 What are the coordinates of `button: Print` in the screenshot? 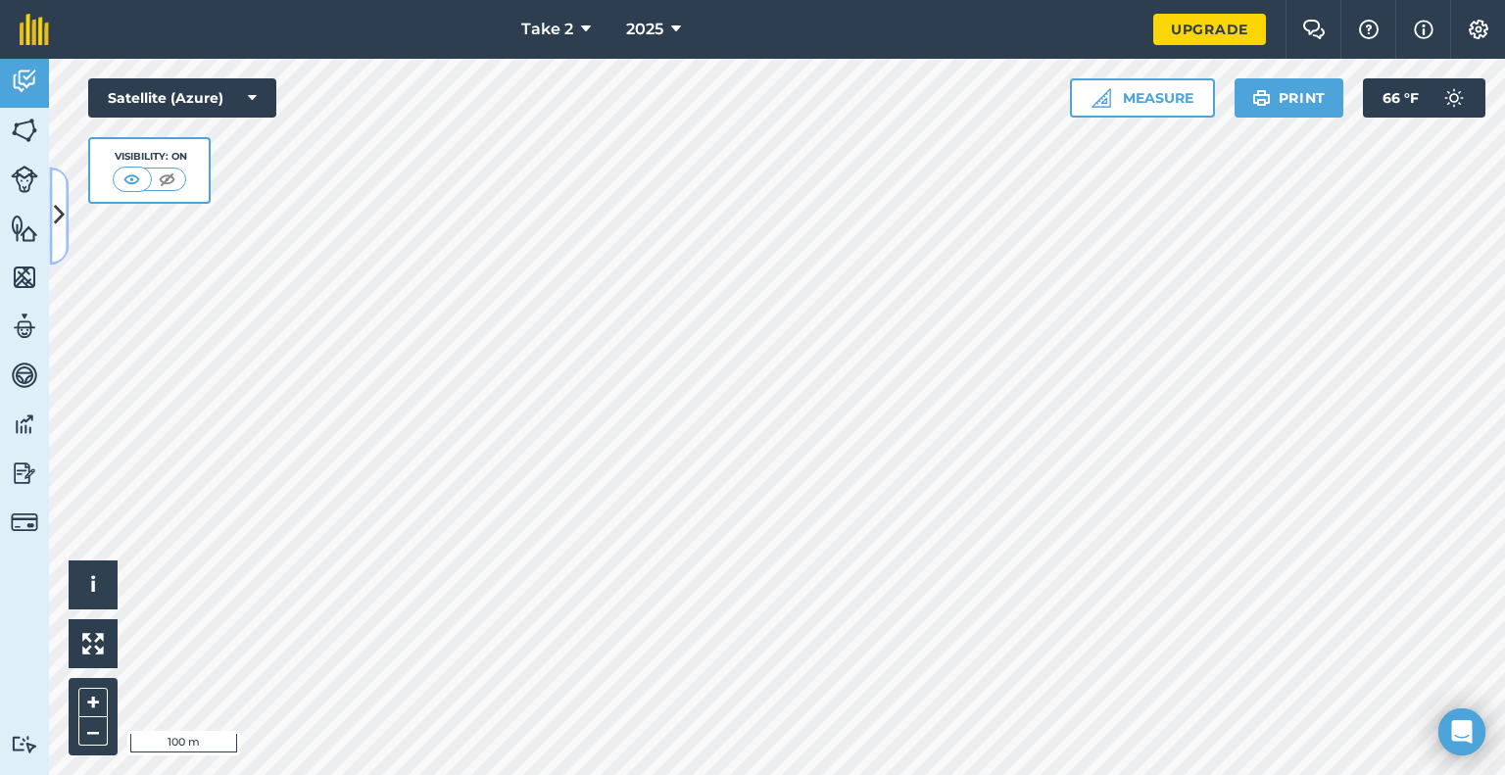 It's located at (1289, 98).